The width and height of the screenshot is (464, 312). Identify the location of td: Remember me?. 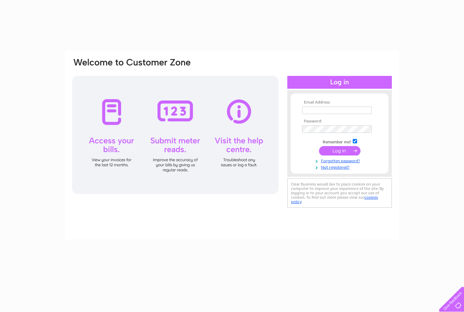
(340, 141).